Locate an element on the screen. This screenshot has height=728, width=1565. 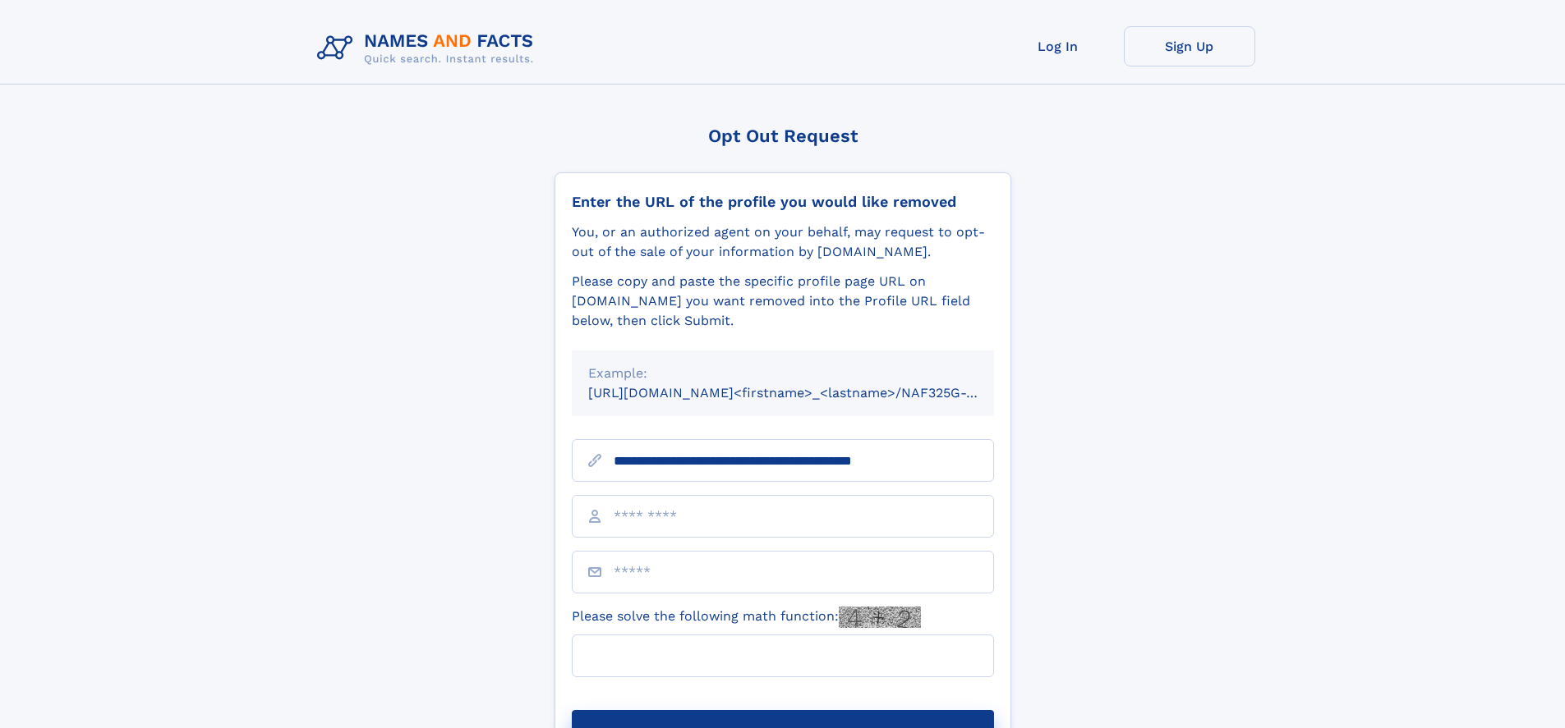
a: Sign Up is located at coordinates (1189, 46).